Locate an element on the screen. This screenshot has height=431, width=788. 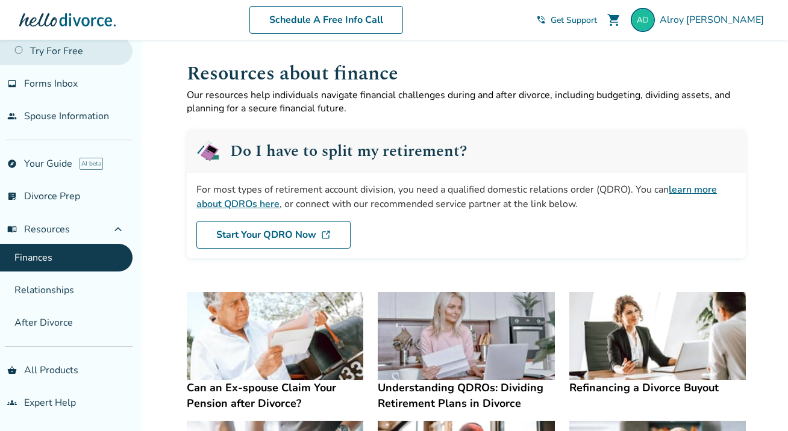
a: Can an Ex-spouse Claim Your Pension after Divorce?Can an Ex-spouse Claim Your Pension after Divorce? is located at coordinates (275, 352).